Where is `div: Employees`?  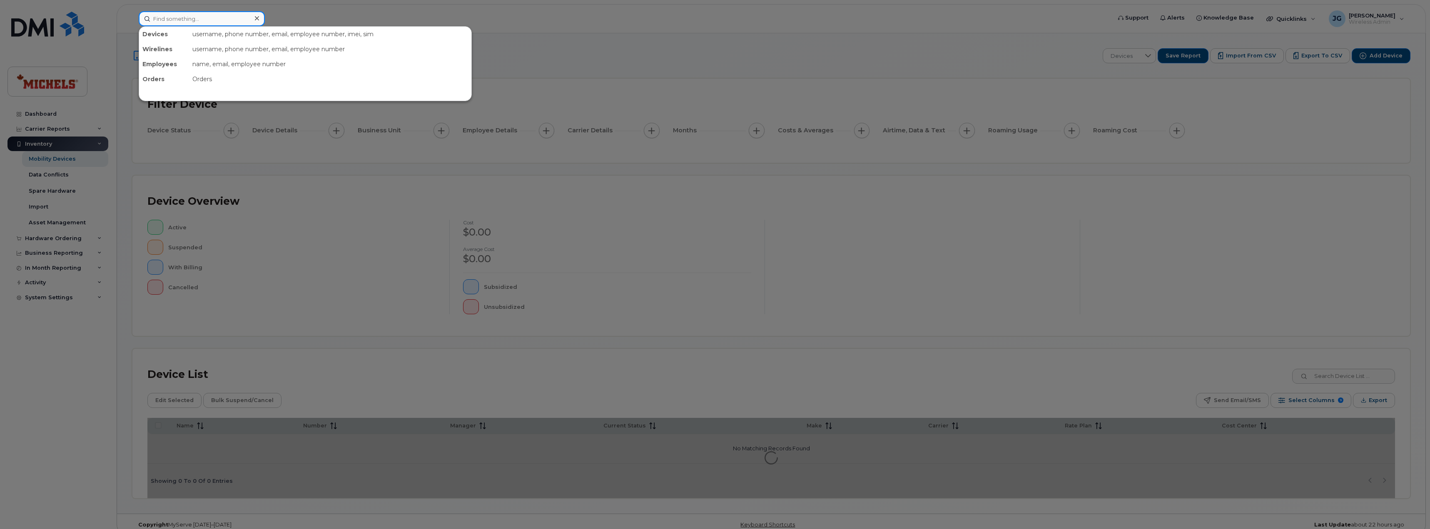 div: Employees is located at coordinates (164, 64).